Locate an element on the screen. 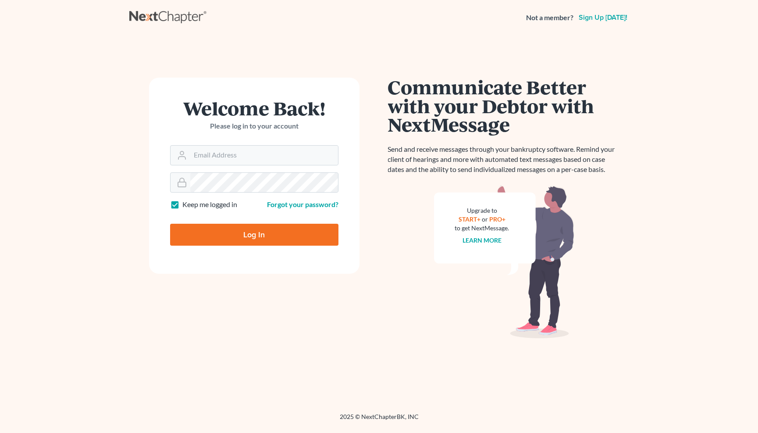 The image size is (758, 433). a: Learn more is located at coordinates (482, 240).